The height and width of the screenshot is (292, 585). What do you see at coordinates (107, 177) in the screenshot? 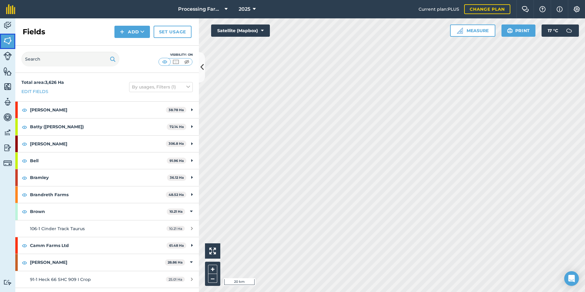
I see `div: Bramley36.12 Ha` at bounding box center [107, 177].